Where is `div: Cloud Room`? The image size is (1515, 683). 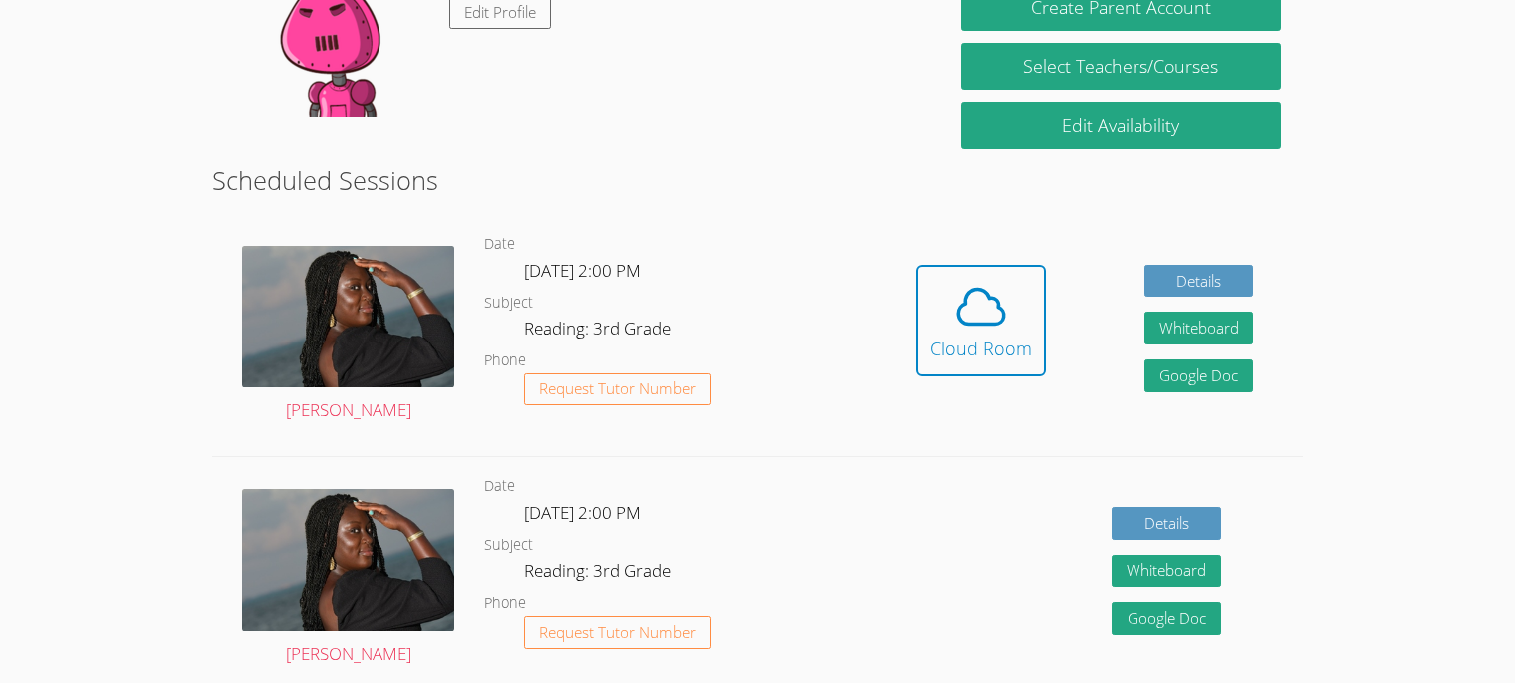 div: Cloud Room is located at coordinates (981, 349).